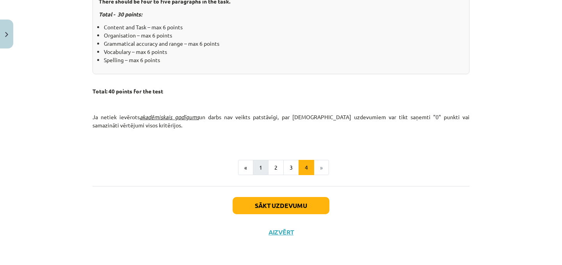 The width and height of the screenshot is (562, 265). Describe the element at coordinates (283, 43) in the screenshot. I see `li: Grammatical accuracy and range – max 6 points` at that location.